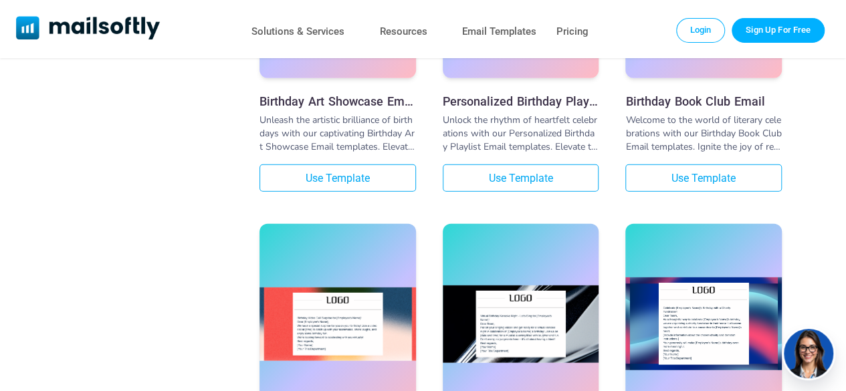  Describe the element at coordinates (338, 324) in the screenshot. I see `img: Office Birthday Video Call Email` at that location.